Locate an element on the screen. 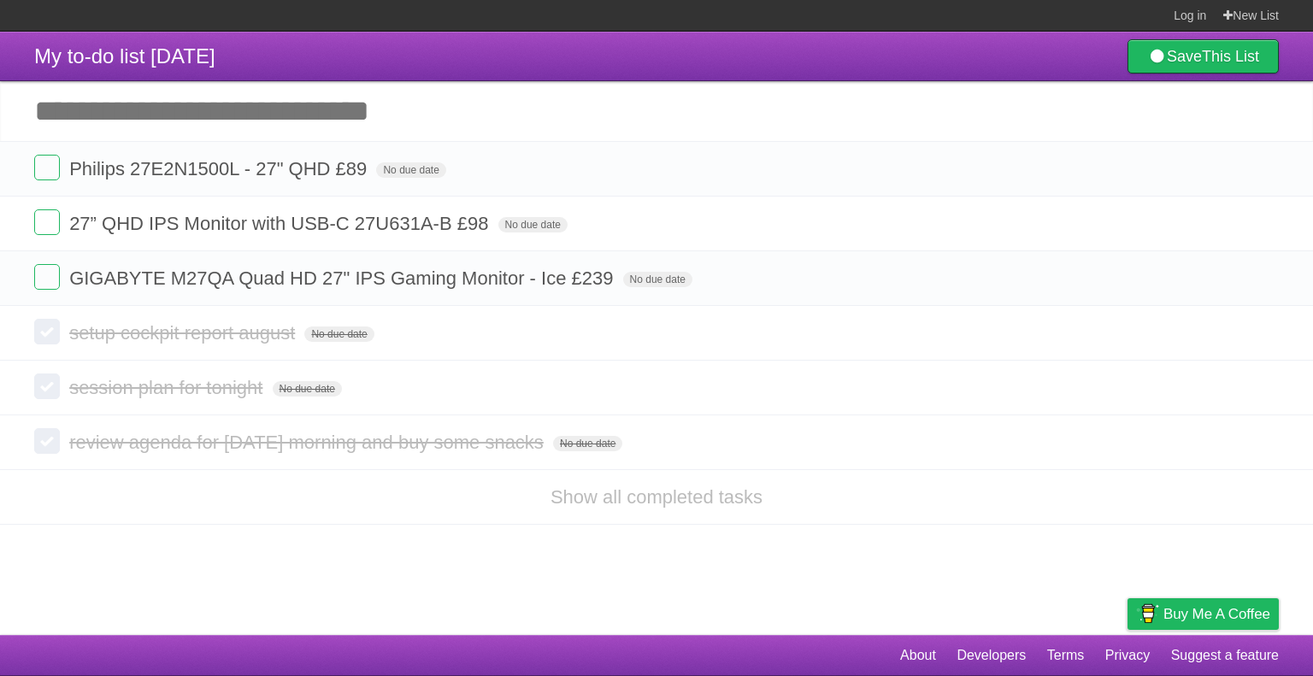 The image size is (1313, 676). span: Philips 27E2N1500L - 27" QHD £89 is located at coordinates (220, 168).